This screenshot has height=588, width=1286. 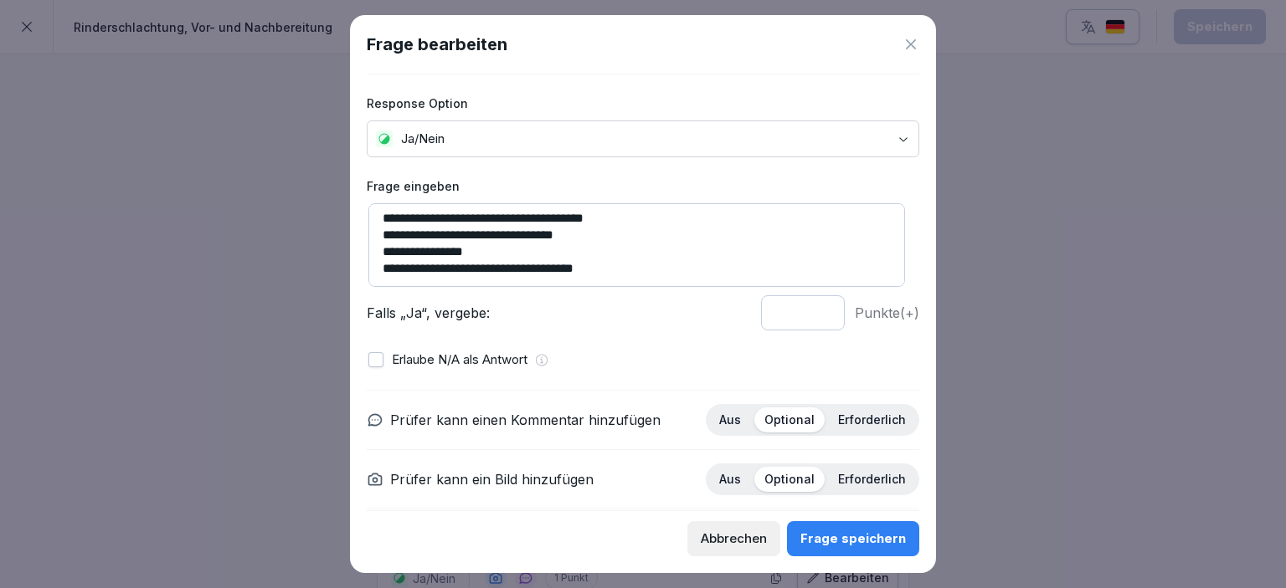 What do you see at coordinates (558, 313) in the screenshot?
I see `p: Falls „Ja“, vergebe:` at bounding box center [558, 313].